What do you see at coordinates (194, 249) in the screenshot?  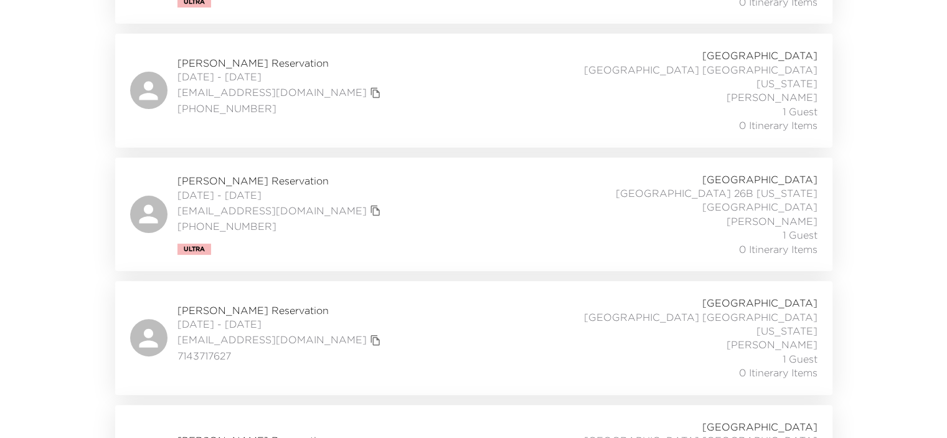 I see `span: Ultra` at bounding box center [194, 249].